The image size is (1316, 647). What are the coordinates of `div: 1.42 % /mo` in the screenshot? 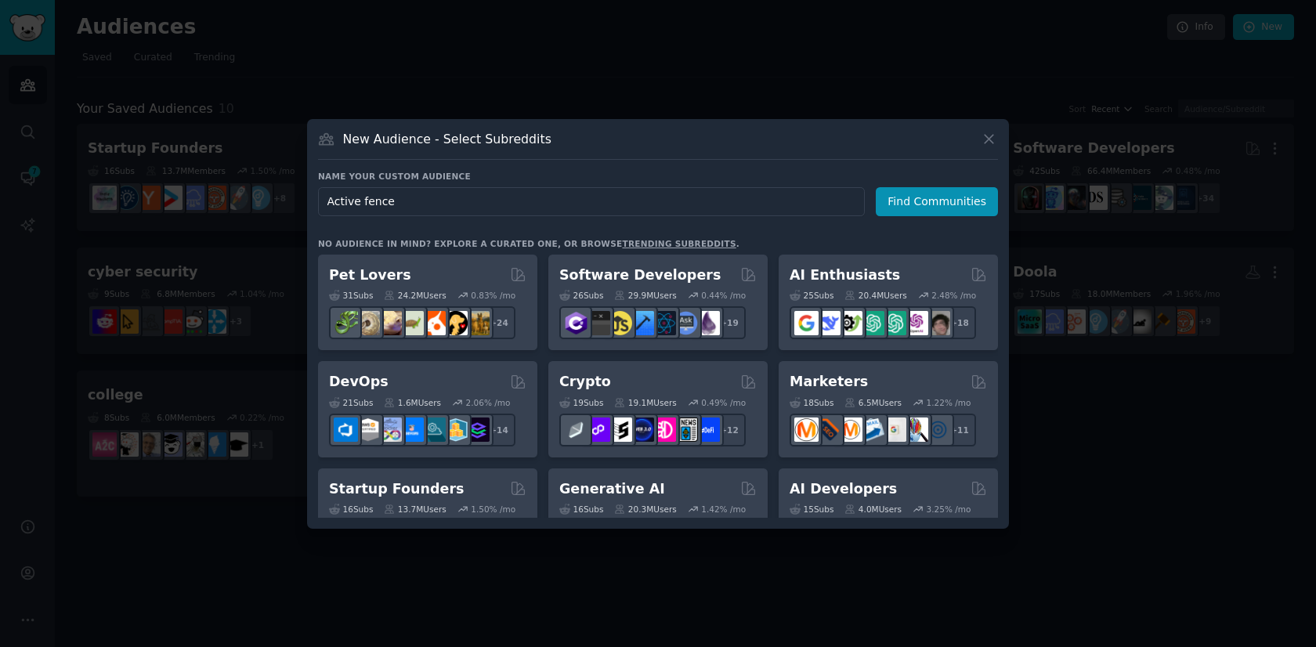 It's located at (723, 509).